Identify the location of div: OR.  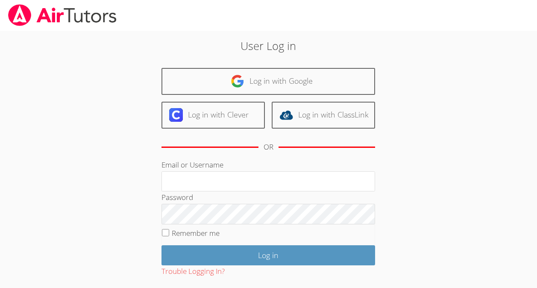
(268, 147).